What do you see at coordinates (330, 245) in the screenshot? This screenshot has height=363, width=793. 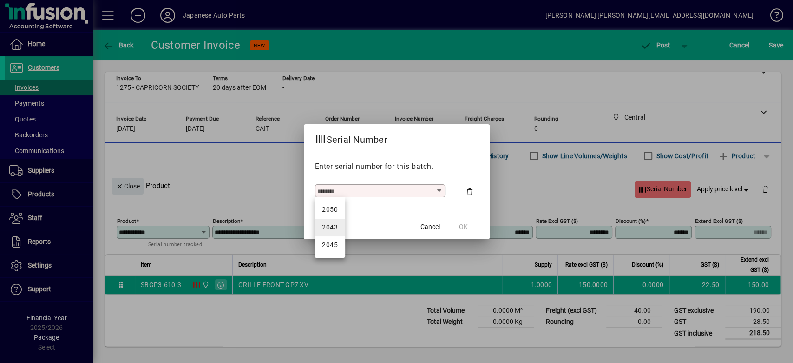 I see `div: 2045` at bounding box center [330, 245].